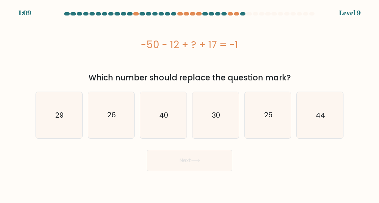 The image size is (379, 203). Describe the element at coordinates (190, 78) in the screenshot. I see `div: Which number should replace the question mark?` at that location.